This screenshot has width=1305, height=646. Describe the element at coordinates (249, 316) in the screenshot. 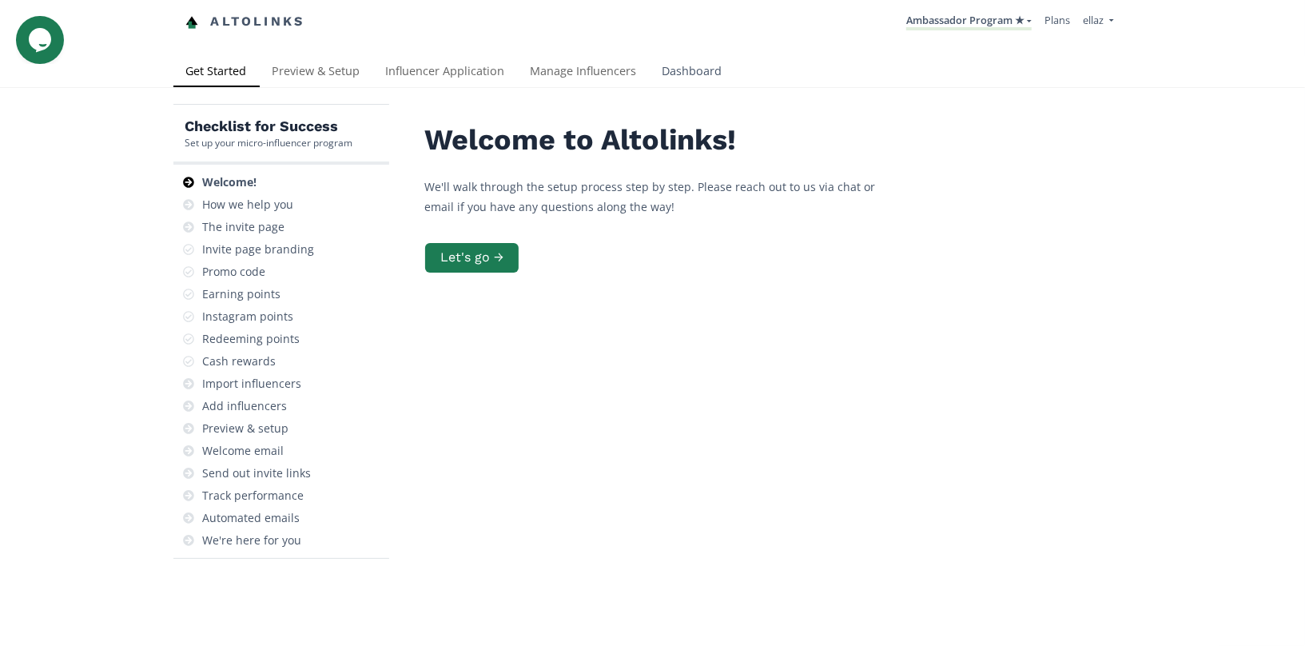

I see `div: Instagram points` at that location.